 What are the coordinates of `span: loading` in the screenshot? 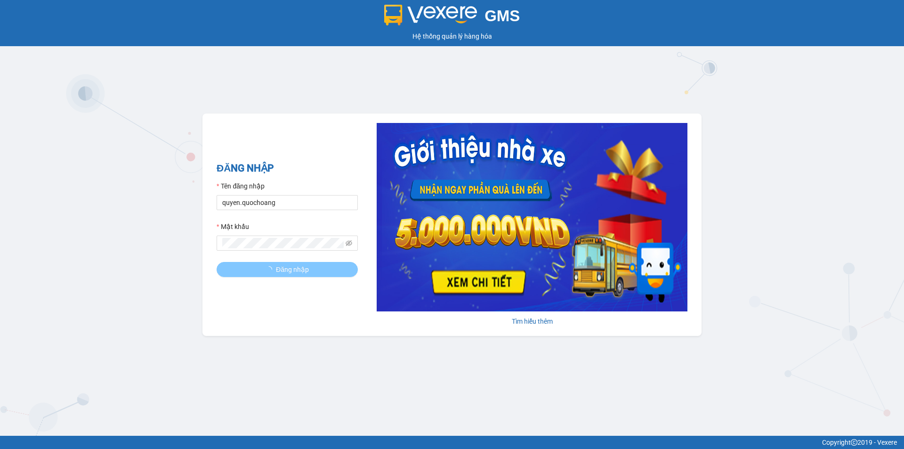 It's located at (271, 269).